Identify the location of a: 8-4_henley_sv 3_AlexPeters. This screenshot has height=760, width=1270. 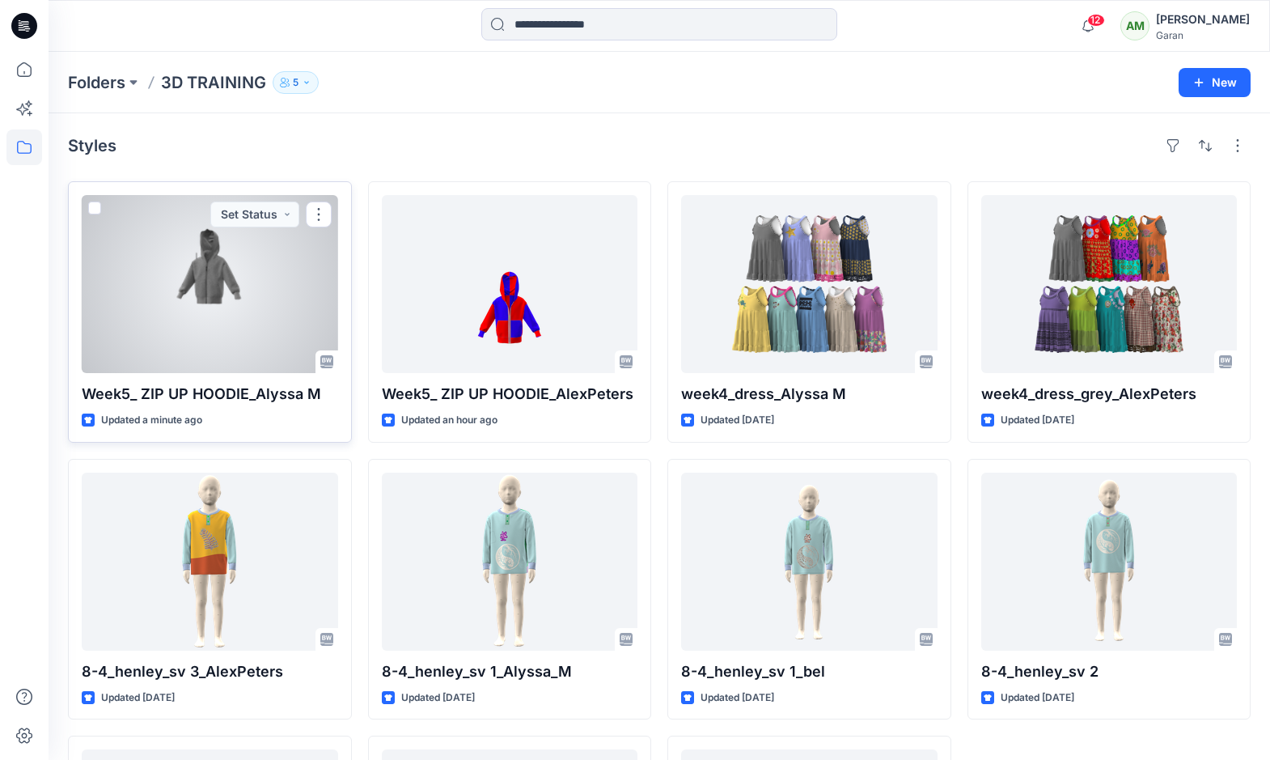
(210, 561).